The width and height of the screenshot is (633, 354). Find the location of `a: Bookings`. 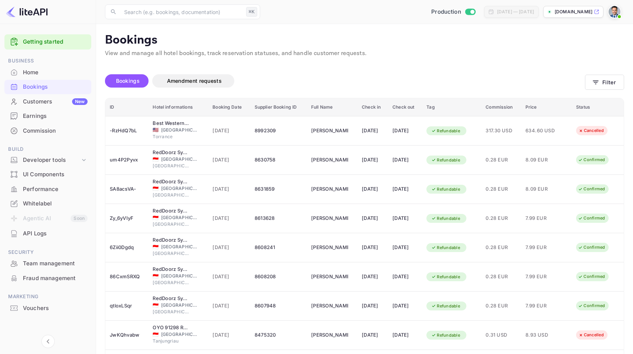

a: Bookings is located at coordinates (48, 86).